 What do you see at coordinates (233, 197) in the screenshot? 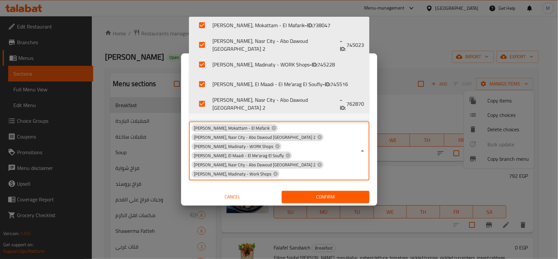
I see `button: Cancel` at bounding box center [233, 197].